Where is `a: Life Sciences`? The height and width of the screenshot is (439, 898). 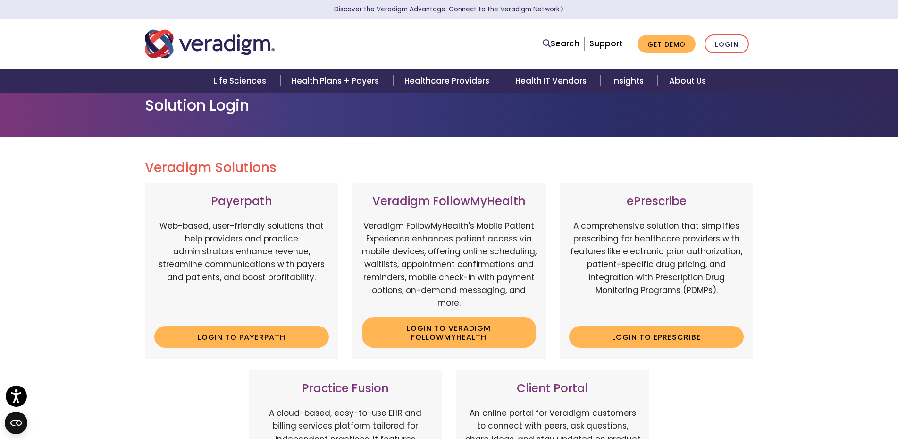
a: Life Sciences is located at coordinates (241, 81).